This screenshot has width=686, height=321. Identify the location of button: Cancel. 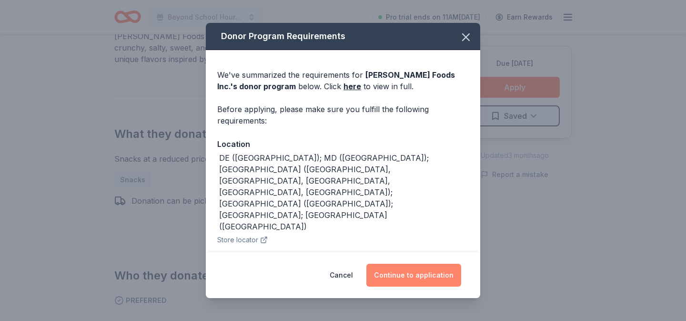
(341, 275).